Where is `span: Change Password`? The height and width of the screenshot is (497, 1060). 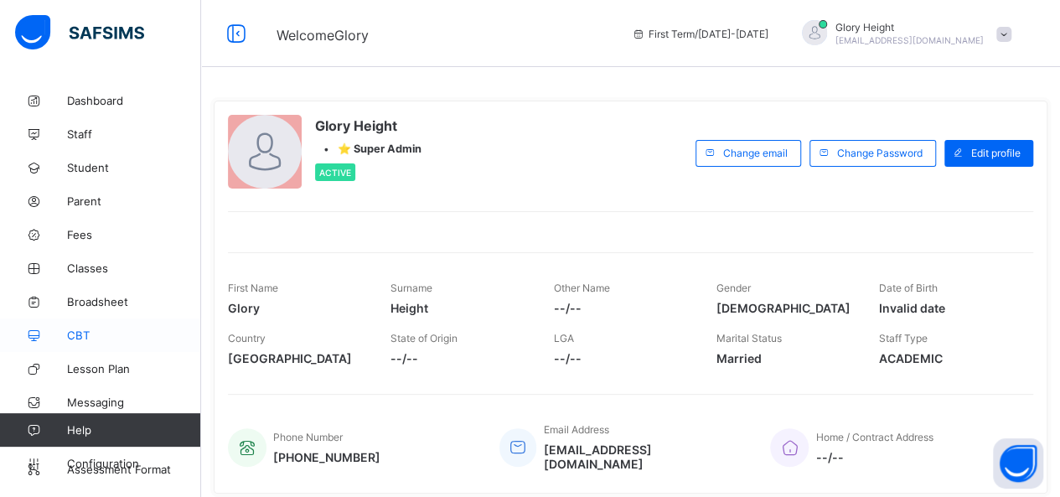 span: Change Password is located at coordinates (880, 153).